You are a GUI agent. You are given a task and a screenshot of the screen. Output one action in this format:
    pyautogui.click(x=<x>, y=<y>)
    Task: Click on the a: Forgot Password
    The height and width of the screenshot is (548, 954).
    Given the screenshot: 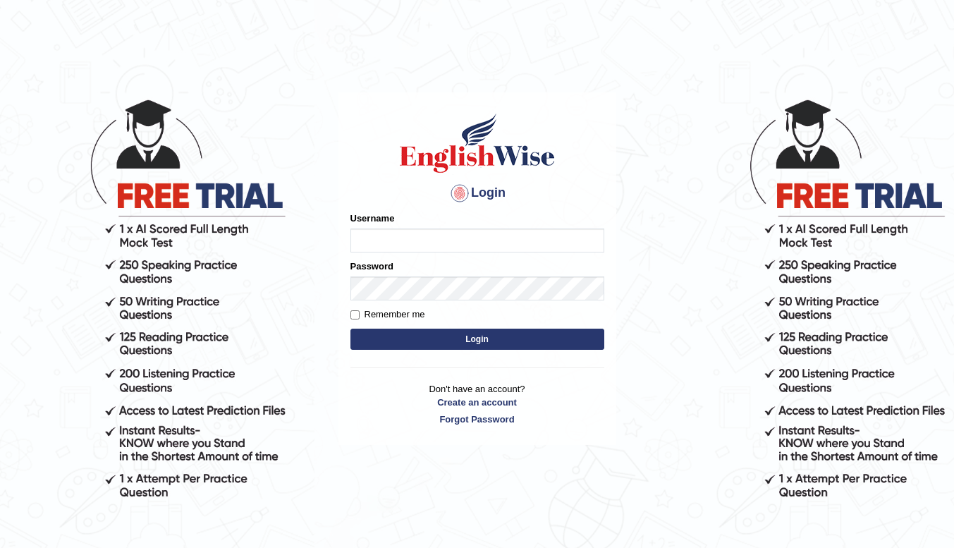 What is the action you would take?
    pyautogui.click(x=478, y=419)
    